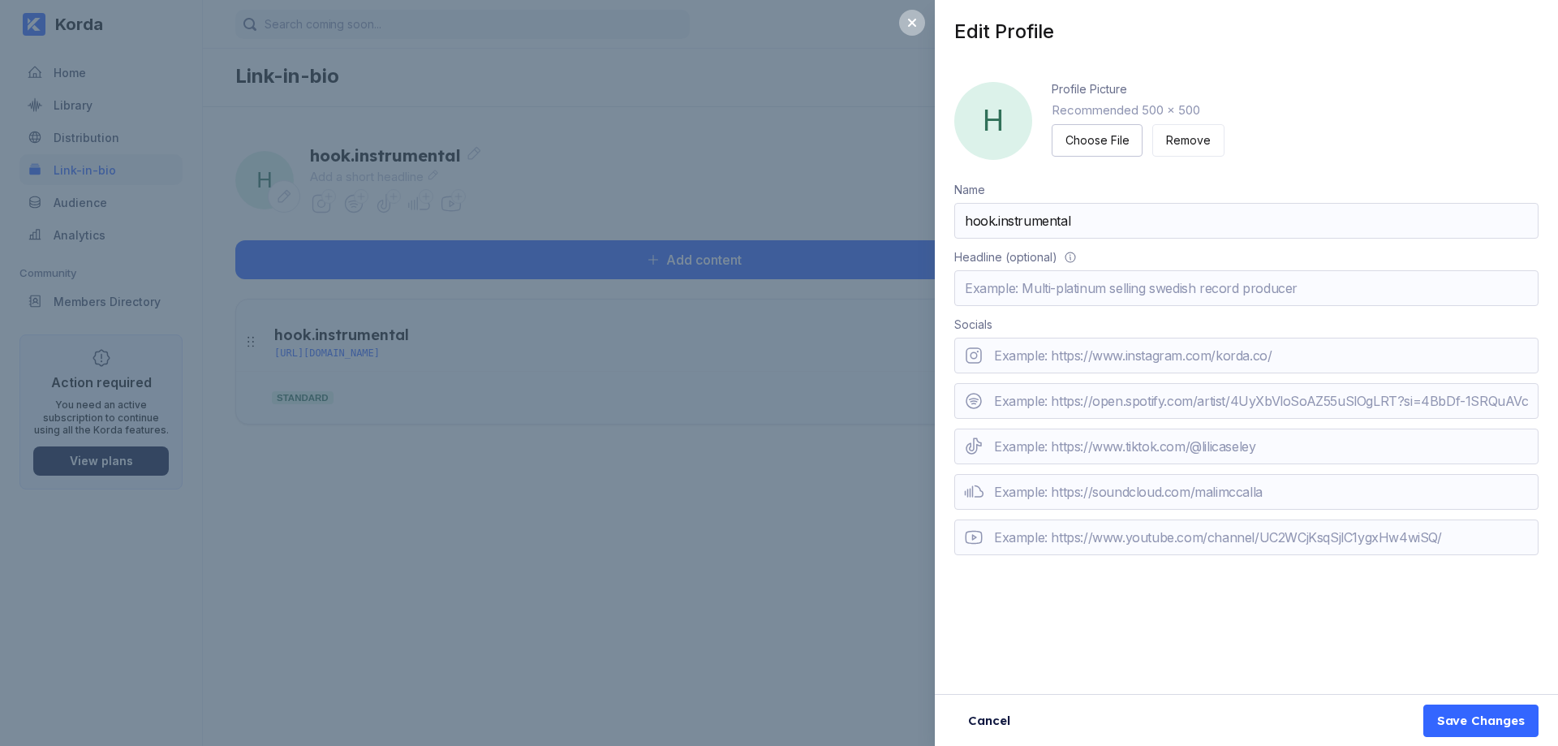 This screenshot has width=1558, height=746. I want to click on input: Example: Max Martin, so click(1247, 221).